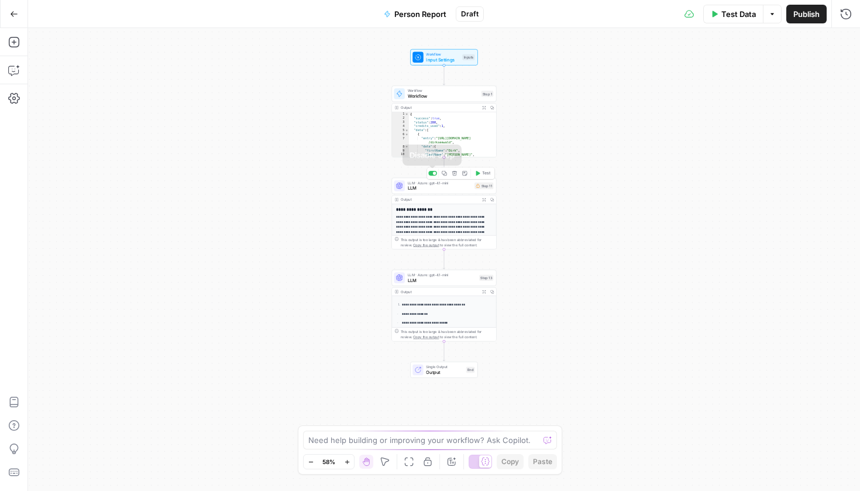 The image size is (860, 491). Describe the element at coordinates (444, 351) in the screenshot. I see `g: Edge from step_13 to end` at that location.